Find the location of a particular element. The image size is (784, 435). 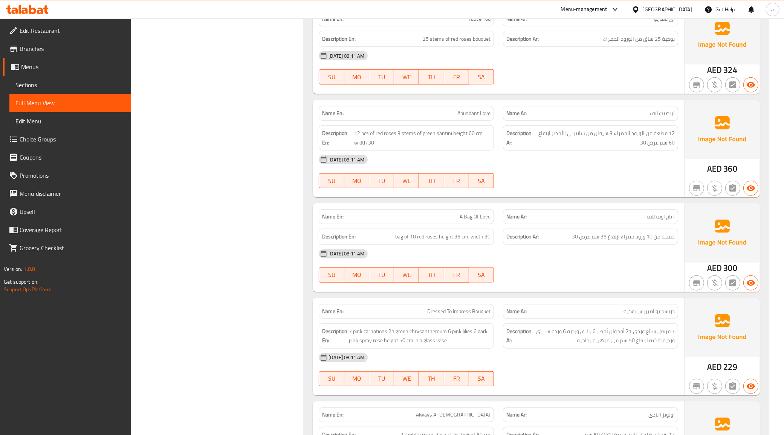

button: SU is located at coordinates (331, 181).